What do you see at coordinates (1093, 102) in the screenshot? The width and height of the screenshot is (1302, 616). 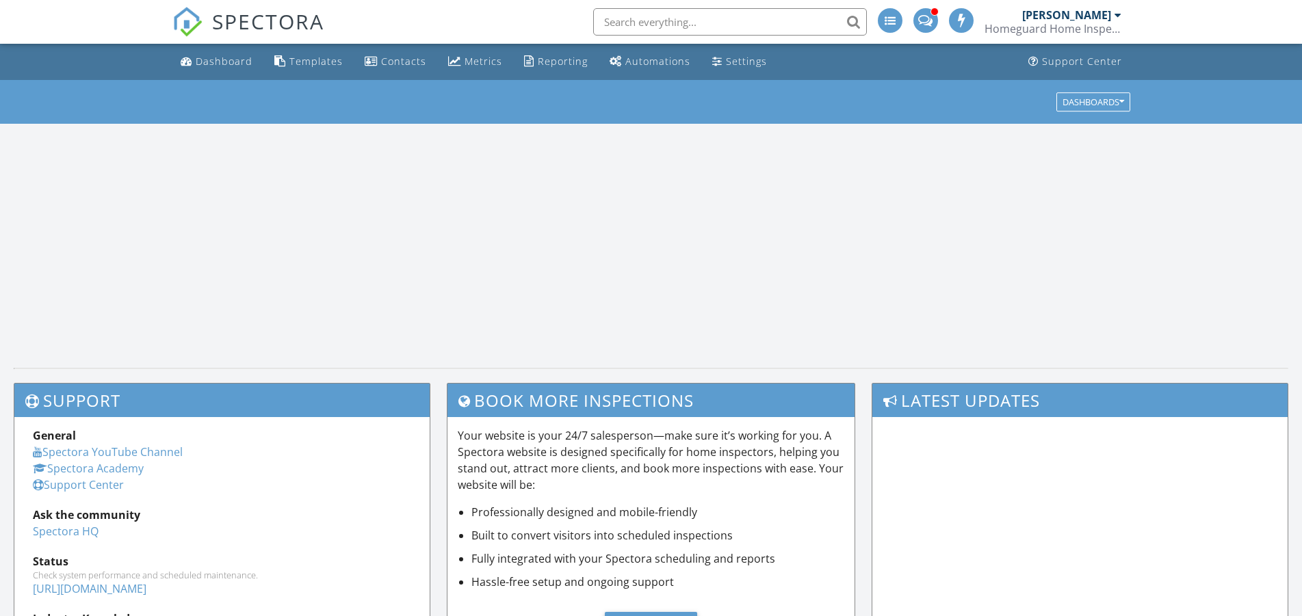 I see `div: Dashboards` at bounding box center [1093, 102].